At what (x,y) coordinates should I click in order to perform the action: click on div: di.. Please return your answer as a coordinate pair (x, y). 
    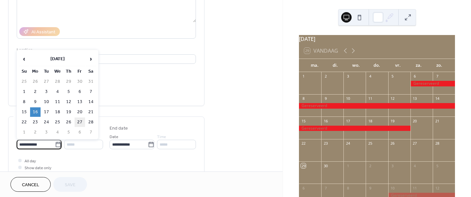
    Looking at the image, I should click on (336, 65).